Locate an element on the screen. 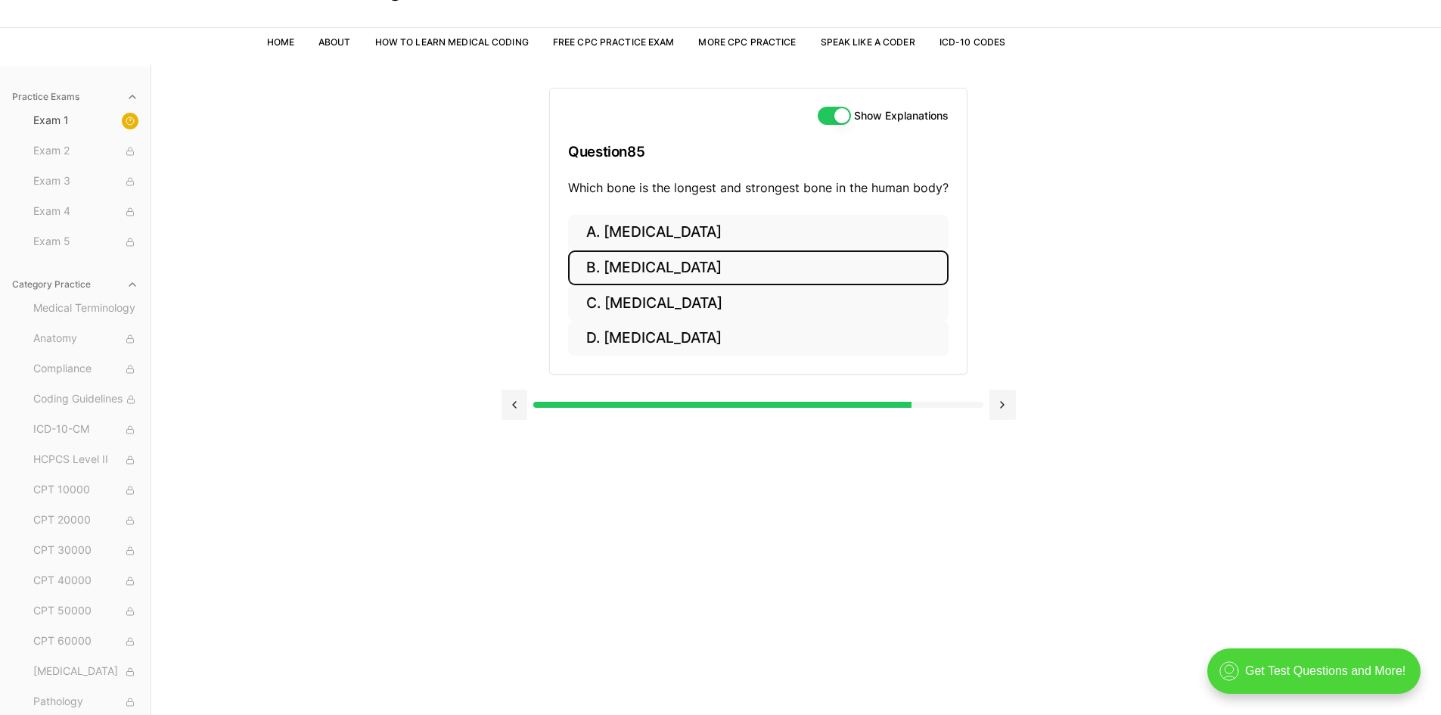  span: CPT 60000 is located at coordinates (85, 641).